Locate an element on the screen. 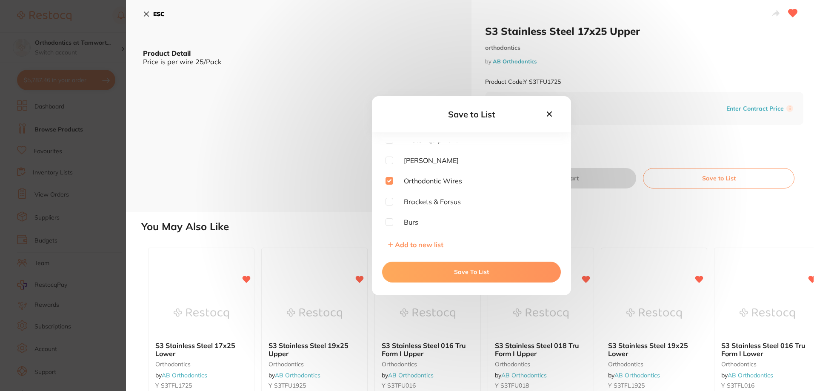  span: Brackets & Forsus is located at coordinates (427, 202).